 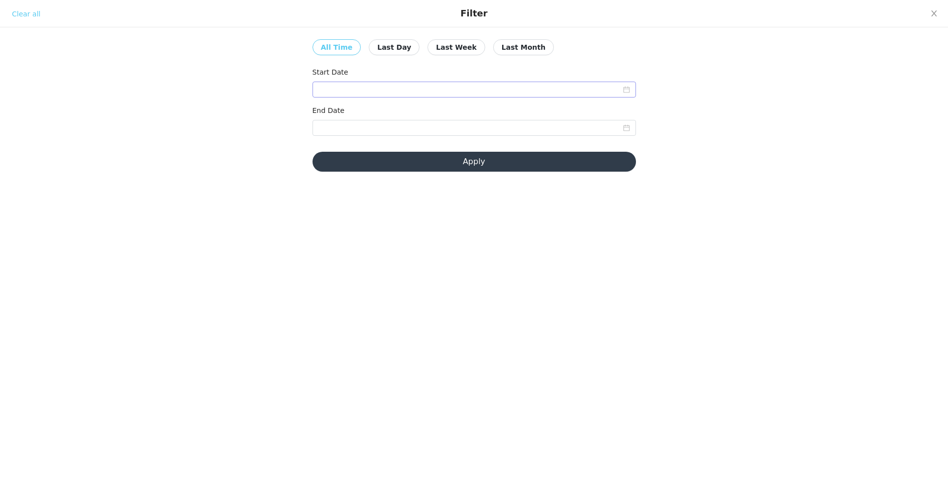 I want to click on i: icon: close, so click(x=934, y=13).